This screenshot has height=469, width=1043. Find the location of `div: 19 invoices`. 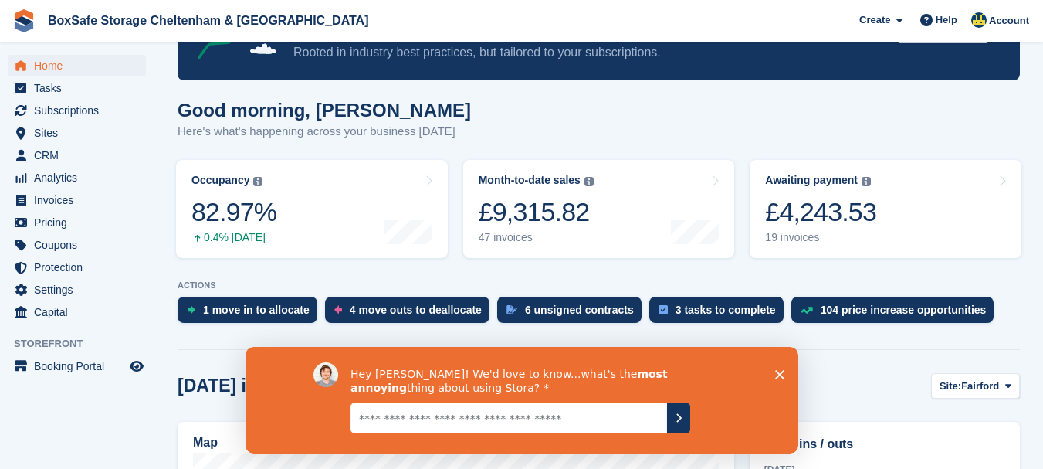

div: 19 invoices is located at coordinates (821, 237).